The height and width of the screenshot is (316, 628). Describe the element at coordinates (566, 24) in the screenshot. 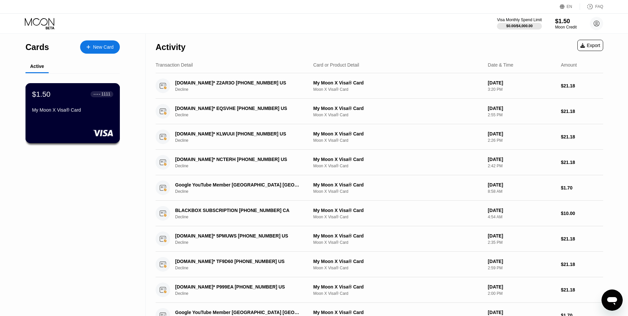

I see `div: $1.50Moon Credit` at that location.